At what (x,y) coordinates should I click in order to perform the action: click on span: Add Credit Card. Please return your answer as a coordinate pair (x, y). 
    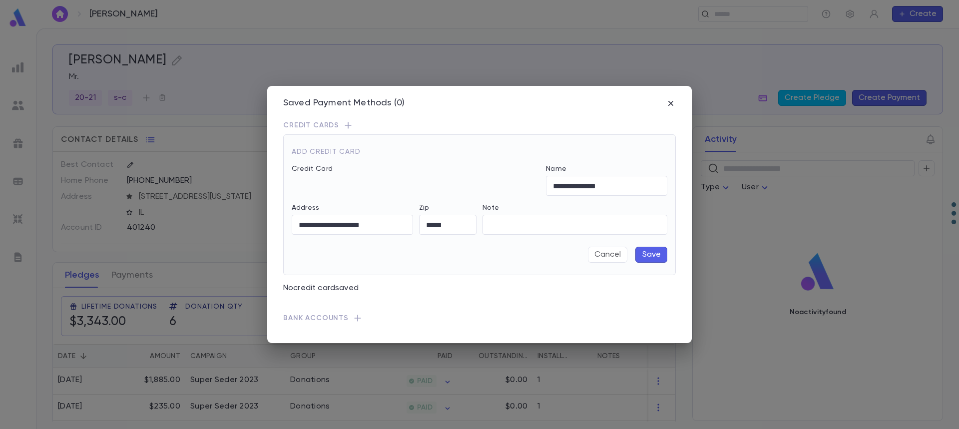
    Looking at the image, I should click on (326, 152).